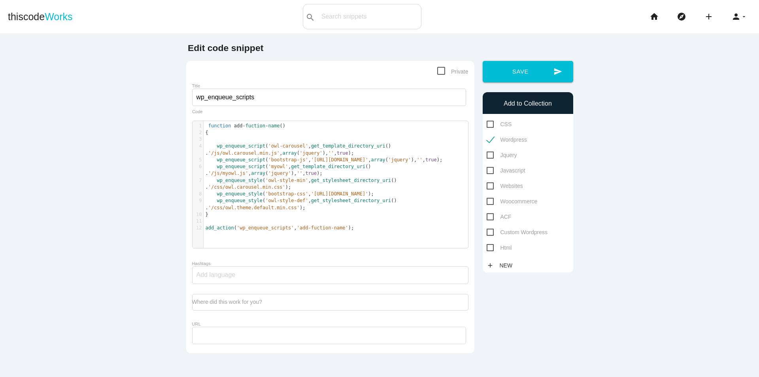 This screenshot has height=377, width=759. What do you see at coordinates (499, 217) in the screenshot?
I see `span: ACF` at bounding box center [499, 217].